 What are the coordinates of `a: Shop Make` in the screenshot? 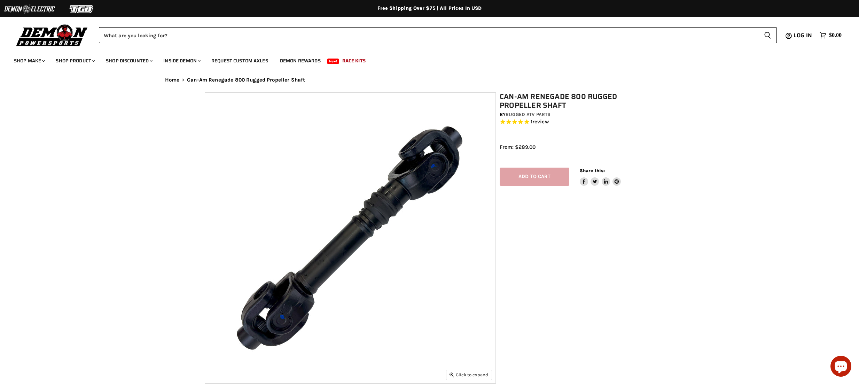 It's located at (29, 61).